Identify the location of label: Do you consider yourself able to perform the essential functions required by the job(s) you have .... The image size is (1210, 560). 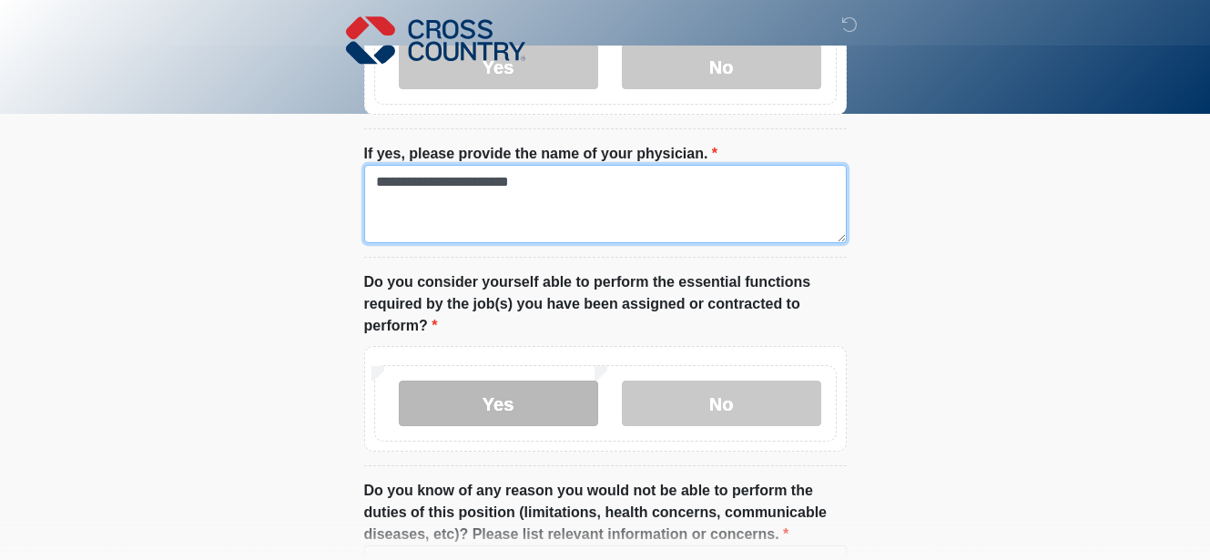
(606, 304).